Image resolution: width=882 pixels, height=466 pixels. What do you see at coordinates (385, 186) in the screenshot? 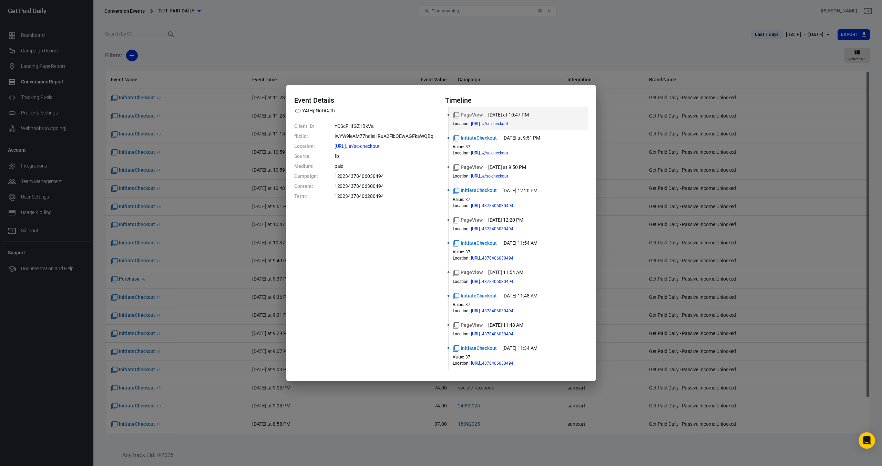
I see `dd: 120234378406300494` at bounding box center [385, 186].